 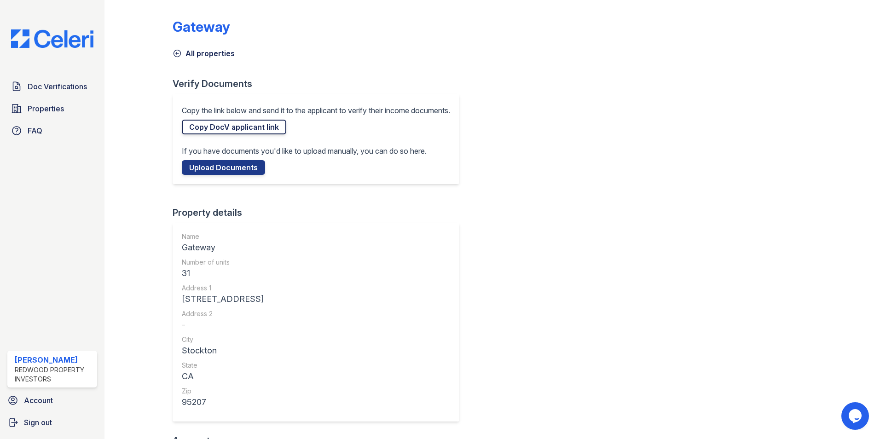 What do you see at coordinates (52, 109) in the screenshot?
I see `a: Properties` at bounding box center [52, 109].